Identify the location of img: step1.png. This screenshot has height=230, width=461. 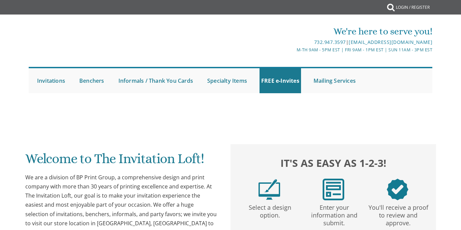
(269, 189).